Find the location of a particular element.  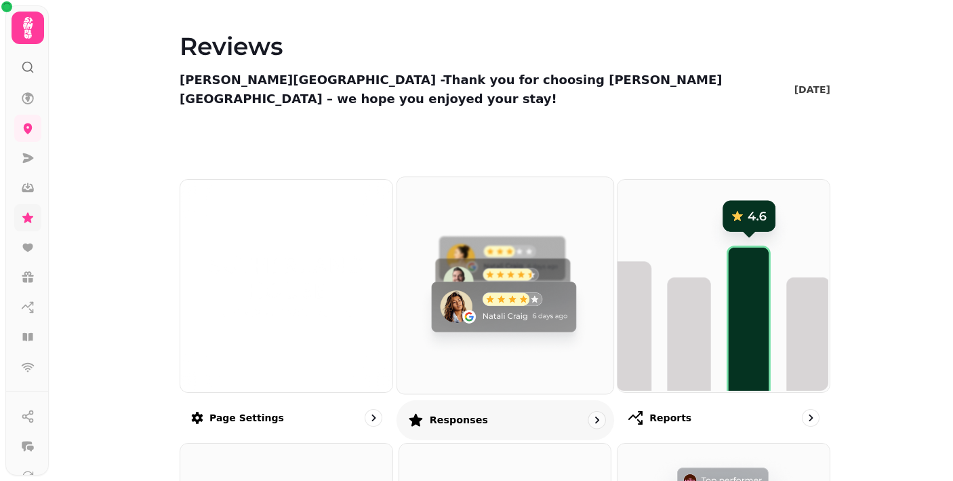

img: Thank you for choosing Sutherland House – we hope you enjoyed your stay! is located at coordinates (286, 285).